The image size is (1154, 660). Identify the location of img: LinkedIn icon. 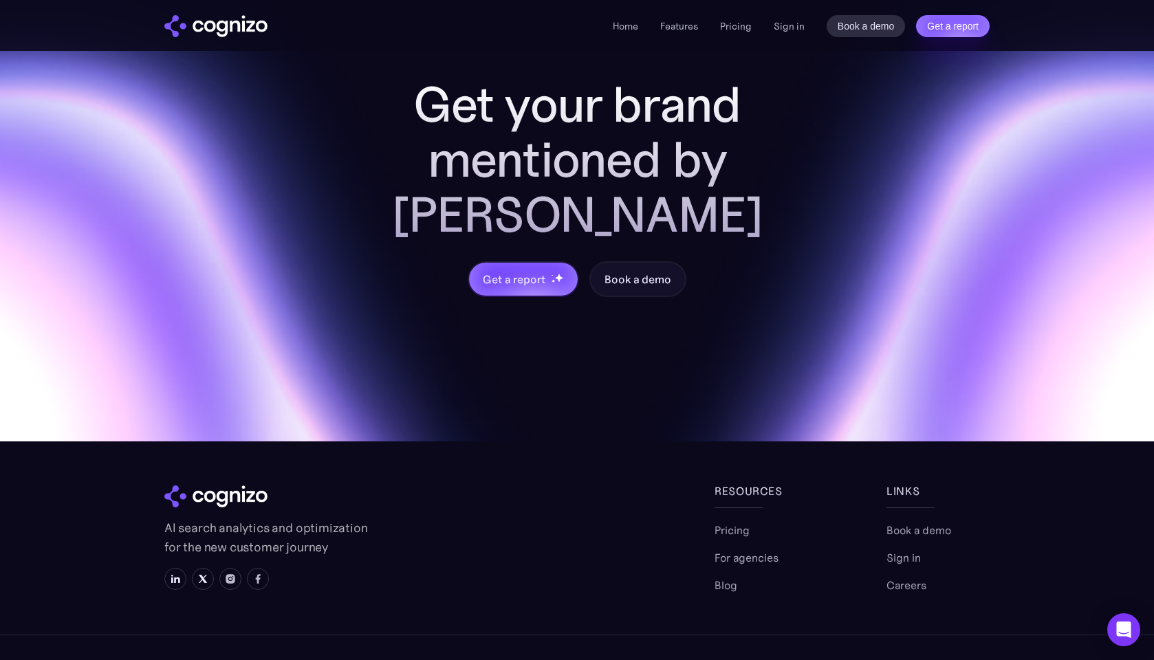
(175, 579).